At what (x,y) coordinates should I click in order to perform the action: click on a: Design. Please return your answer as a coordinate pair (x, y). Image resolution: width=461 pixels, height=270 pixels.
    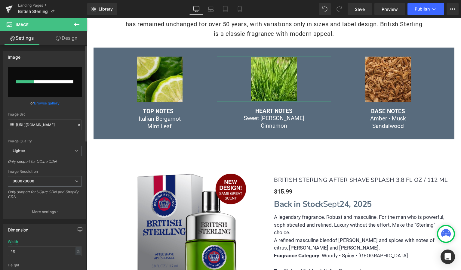
    Looking at the image, I should click on (66, 38).